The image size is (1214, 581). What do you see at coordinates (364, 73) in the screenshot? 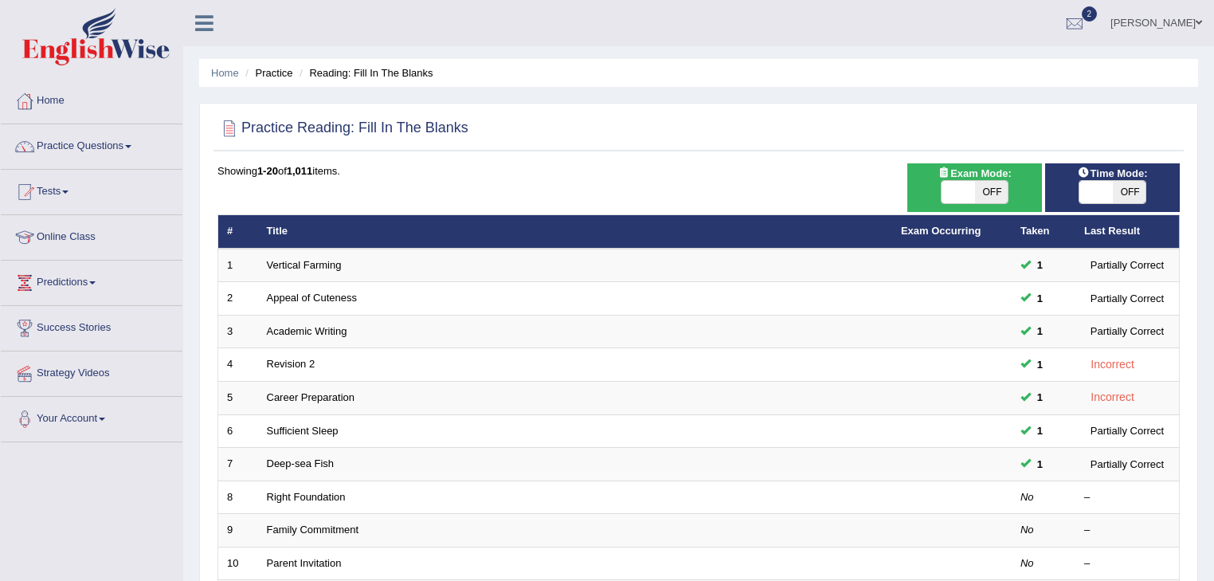
I see `li: Reading: Fill In The Blanks` at bounding box center [364, 73].